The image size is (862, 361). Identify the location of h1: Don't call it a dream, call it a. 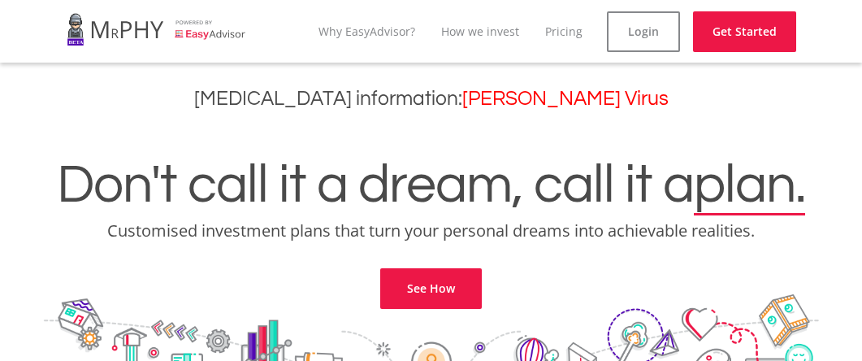
(431, 185).